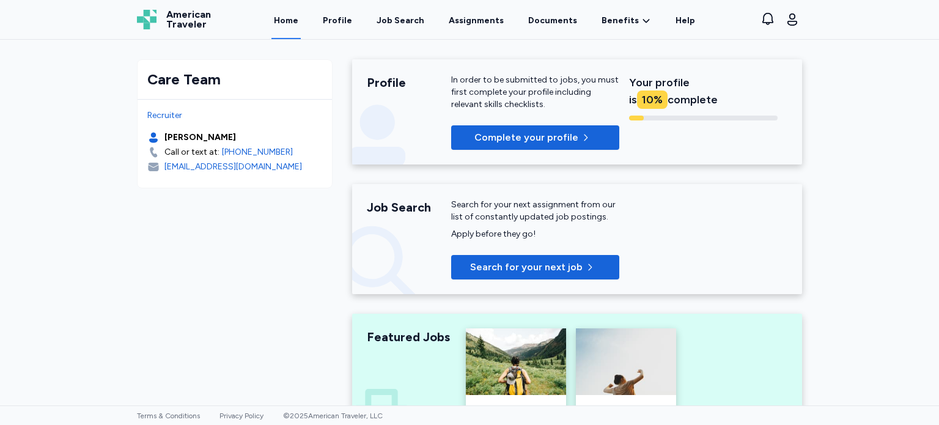  What do you see at coordinates (626, 410) in the screenshot?
I see `div: Recently Added` at bounding box center [626, 410].